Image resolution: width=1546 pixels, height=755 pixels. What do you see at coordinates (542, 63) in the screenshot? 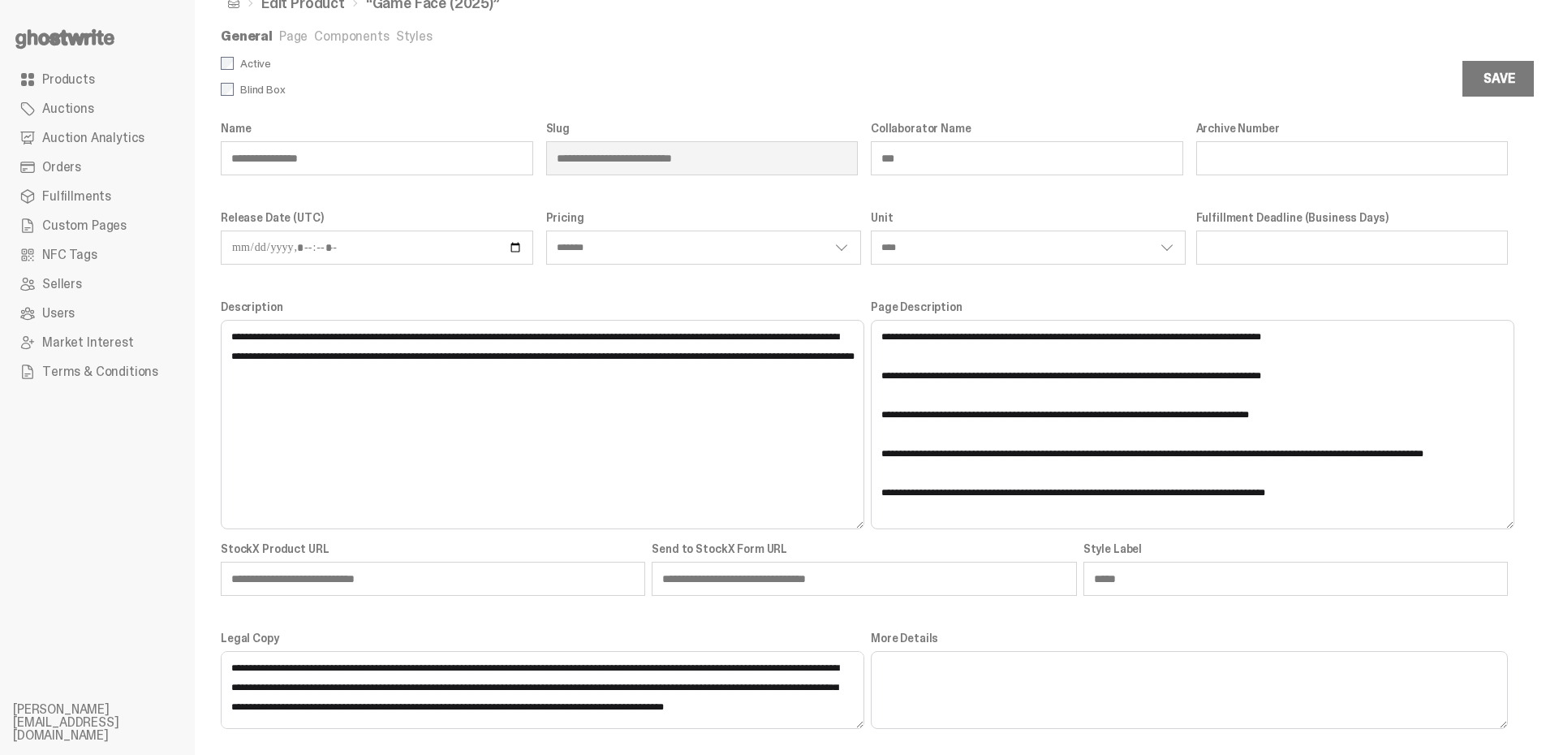
I see `label: Active` at bounding box center [542, 63].